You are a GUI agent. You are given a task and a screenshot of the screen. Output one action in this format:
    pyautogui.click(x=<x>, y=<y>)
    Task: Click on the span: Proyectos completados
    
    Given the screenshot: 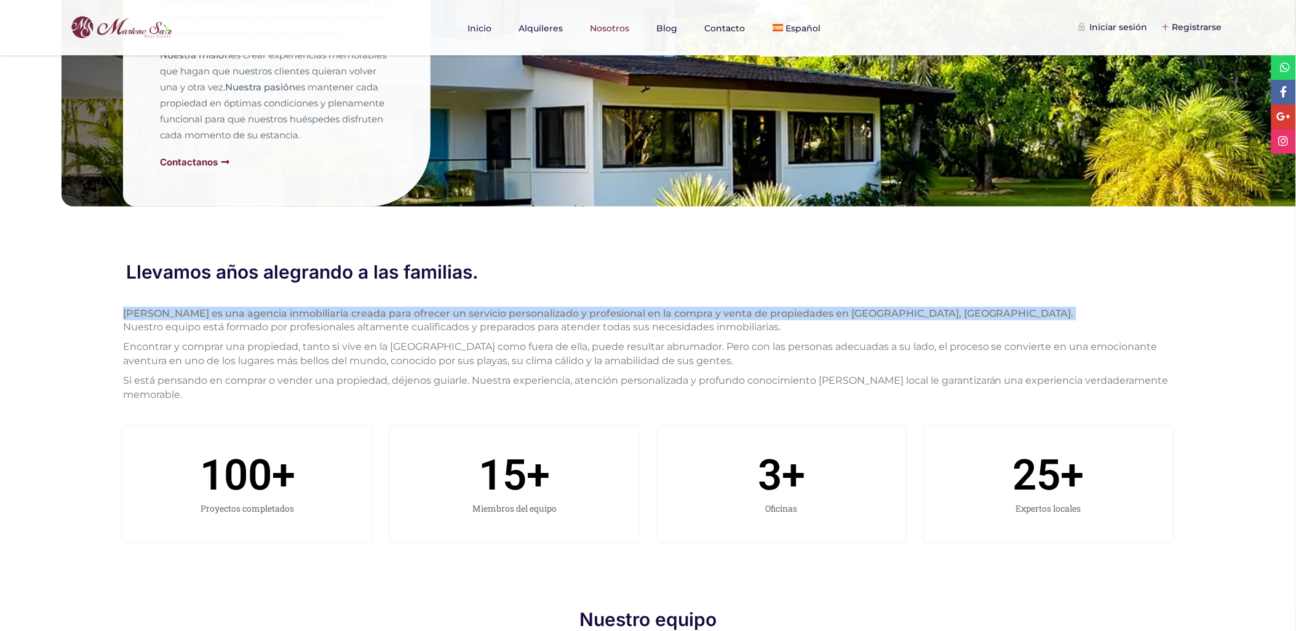 What is the action you would take?
    pyautogui.click(x=247, y=509)
    